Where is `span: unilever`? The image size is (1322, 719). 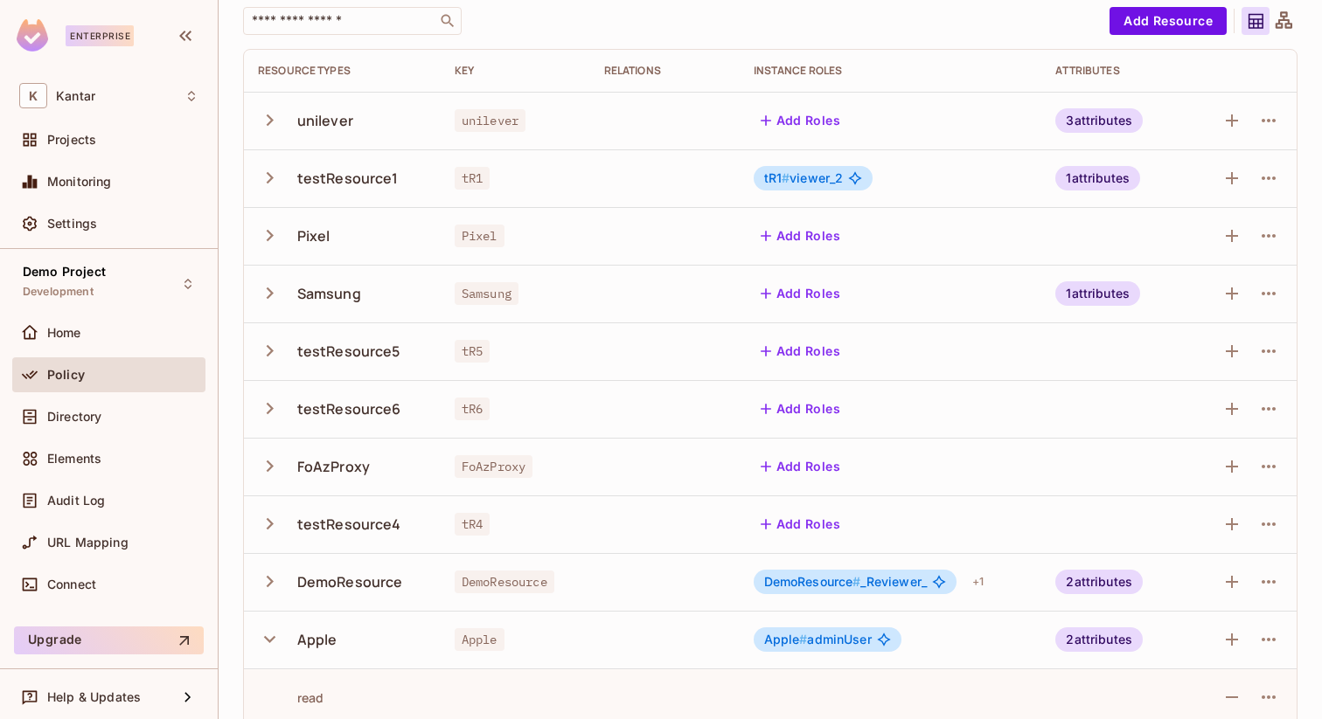 span: unilever is located at coordinates (490, 121).